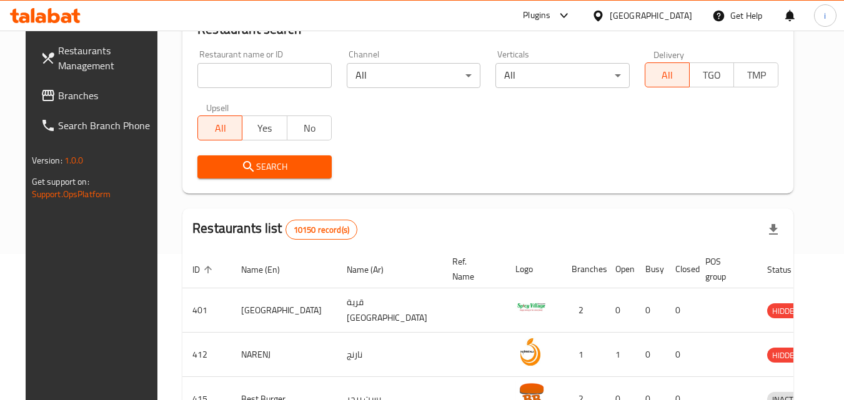  I want to click on div: Export file, so click(773, 230).